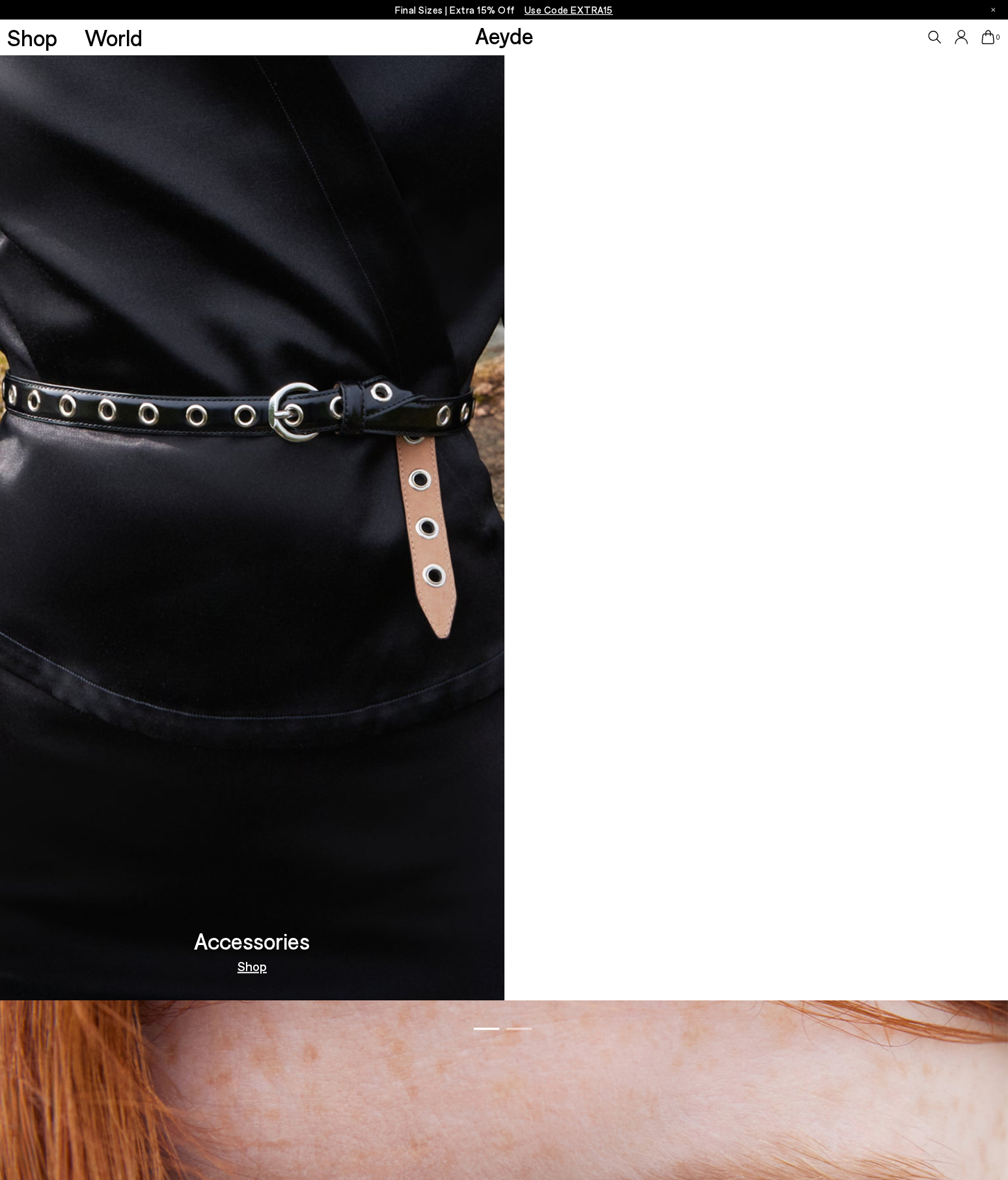 Image resolution: width=1008 pixels, height=1180 pixels. I want to click on a: Out Now, so click(756, 966).